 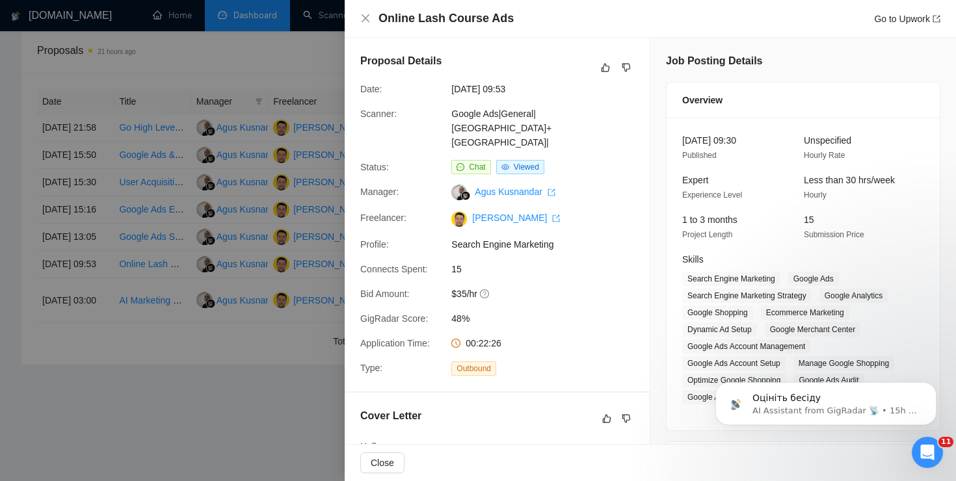 What do you see at coordinates (907, 19) in the screenshot?
I see `a: Go to Upworkexport` at bounding box center [907, 19].